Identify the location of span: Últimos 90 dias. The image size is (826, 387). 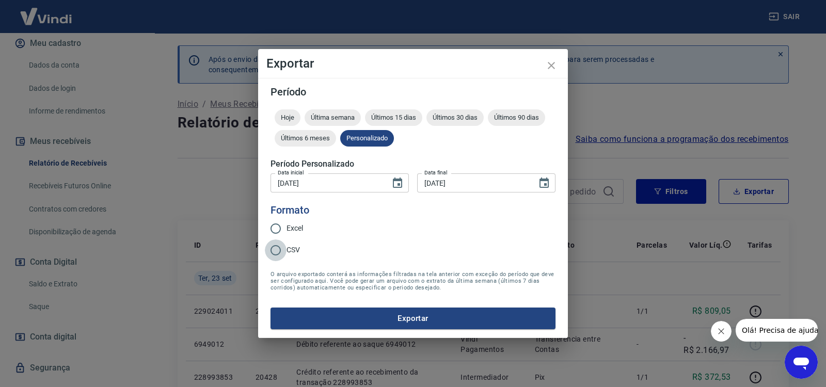
(516, 117).